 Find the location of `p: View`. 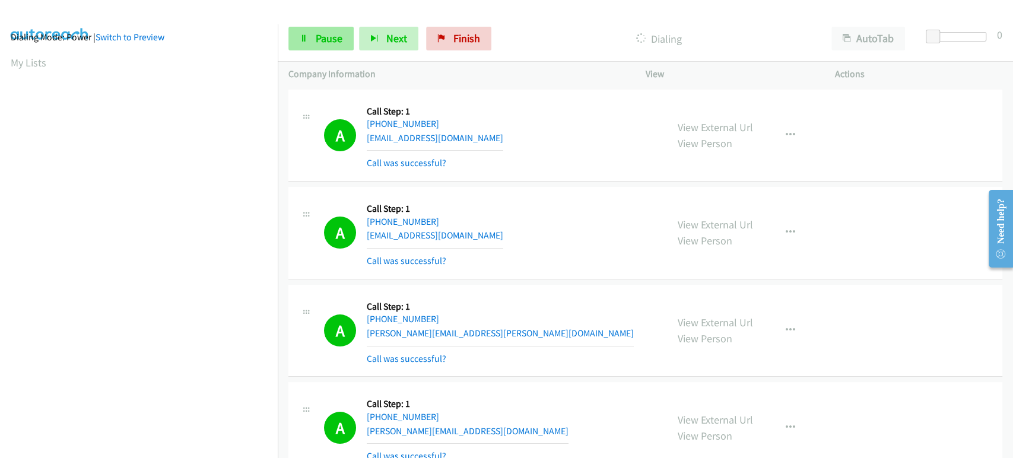

p: View is located at coordinates (729, 74).